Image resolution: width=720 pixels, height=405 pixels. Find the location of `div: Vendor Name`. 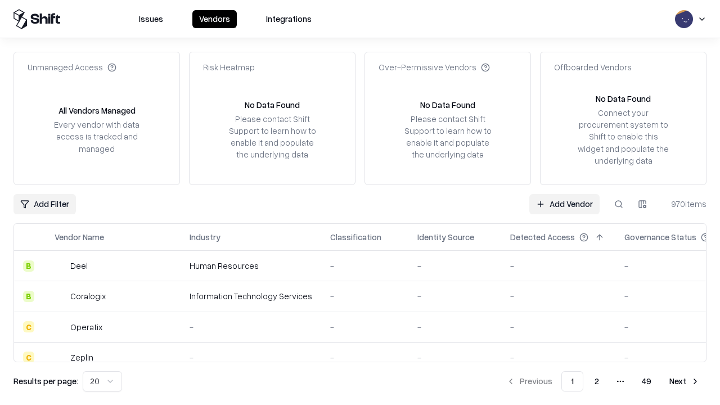

div: Vendor Name is located at coordinates (79, 237).